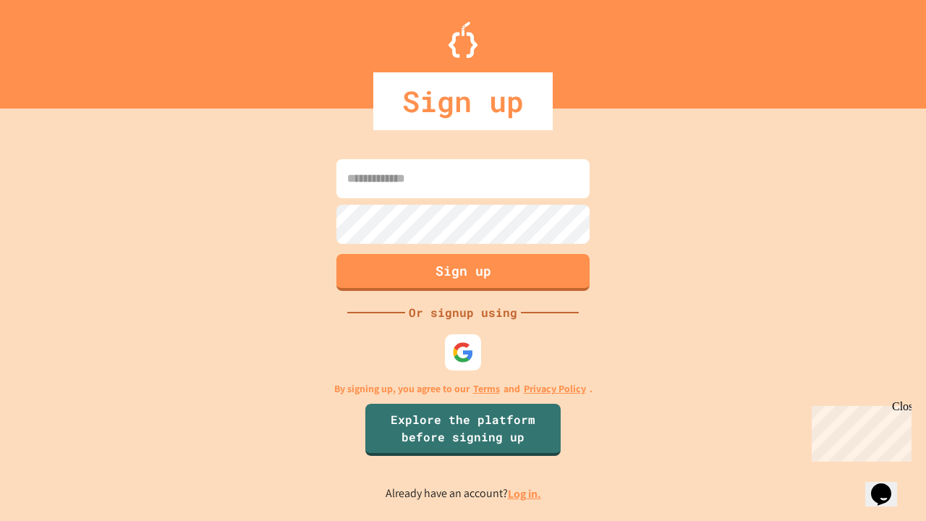  What do you see at coordinates (53, 48) in the screenshot?
I see `div: Chat with us now!Close` at bounding box center [53, 48].